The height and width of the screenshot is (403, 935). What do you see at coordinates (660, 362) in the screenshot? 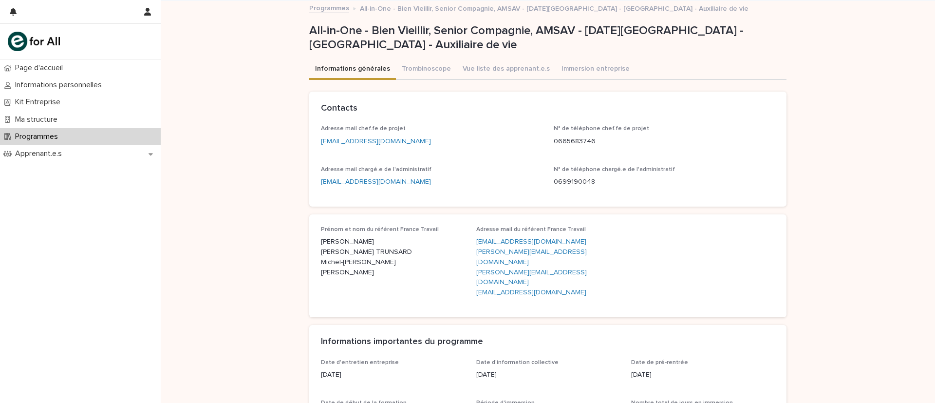
I see `span: Date de pré-rentrée` at bounding box center [660, 362].